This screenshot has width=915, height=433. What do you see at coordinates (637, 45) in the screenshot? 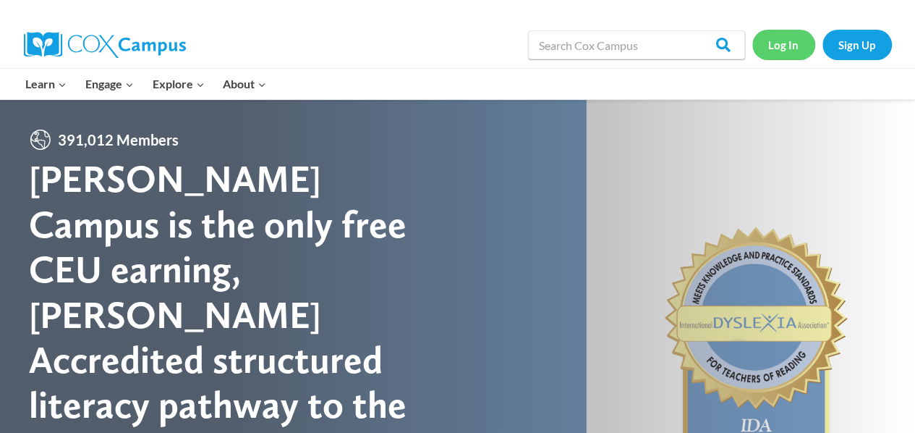
I see `input: Search Cox Campus` at bounding box center [637, 45].